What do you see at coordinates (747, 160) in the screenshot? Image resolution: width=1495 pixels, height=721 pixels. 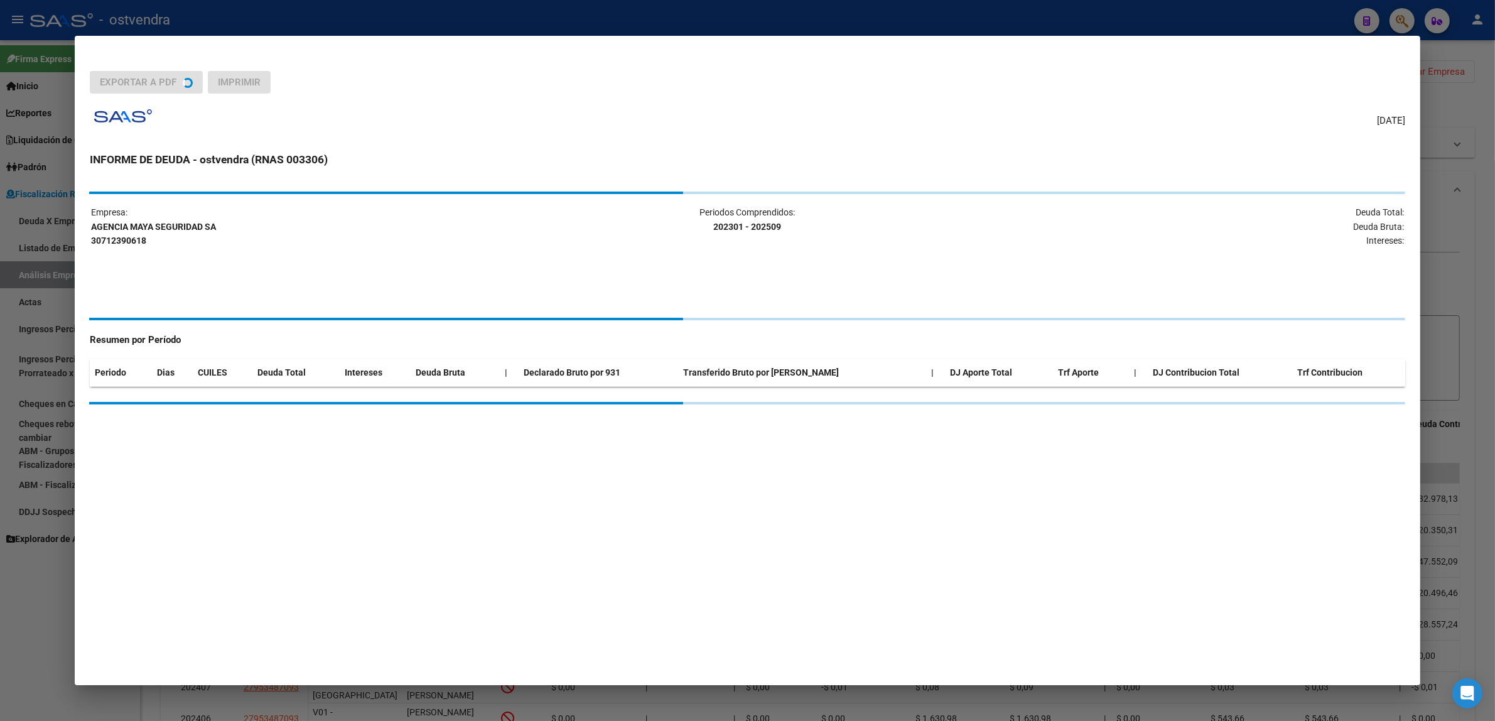 I see `h3: INFORME DE DEUDA - ostvendra (RNAS 003306)` at bounding box center [747, 160].